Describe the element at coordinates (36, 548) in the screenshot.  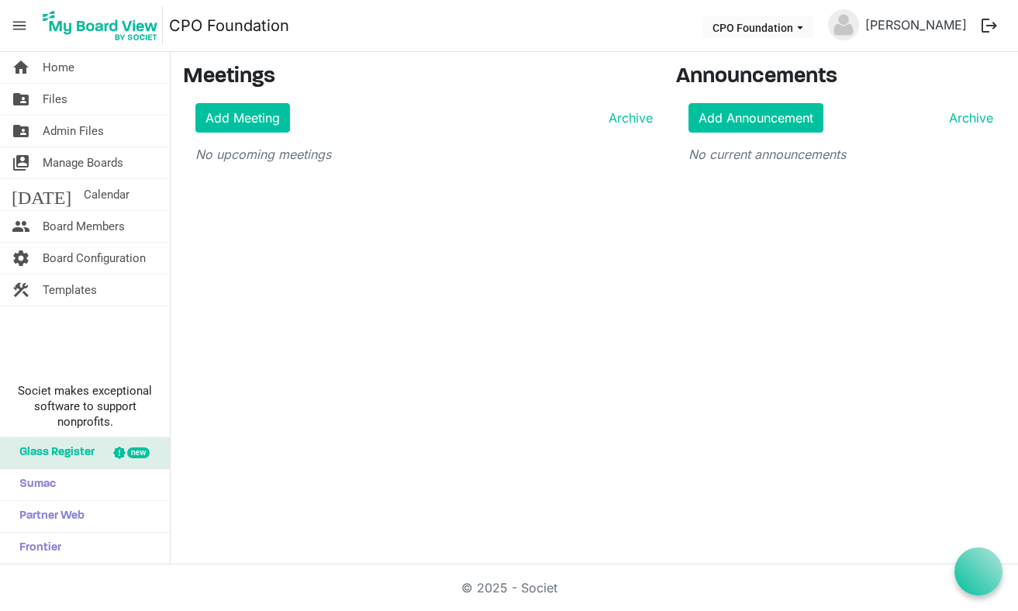
I see `span: Frontier` at that location.